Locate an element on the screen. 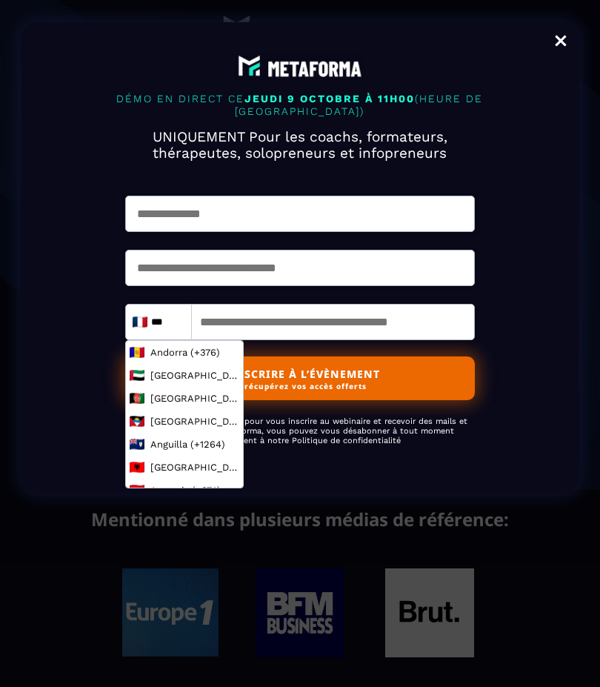 The height and width of the screenshot is (687, 600). img: af is located at coordinates (137, 398).